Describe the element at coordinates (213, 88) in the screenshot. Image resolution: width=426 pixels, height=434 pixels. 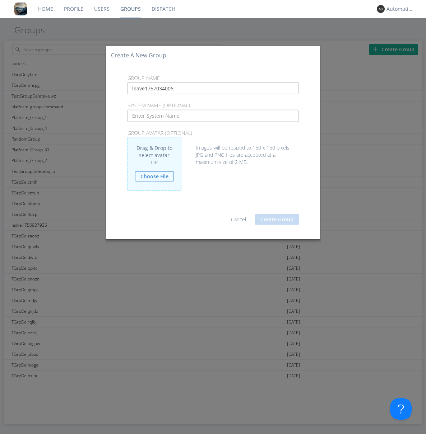
I see `input: Enter Group Name` at that location.